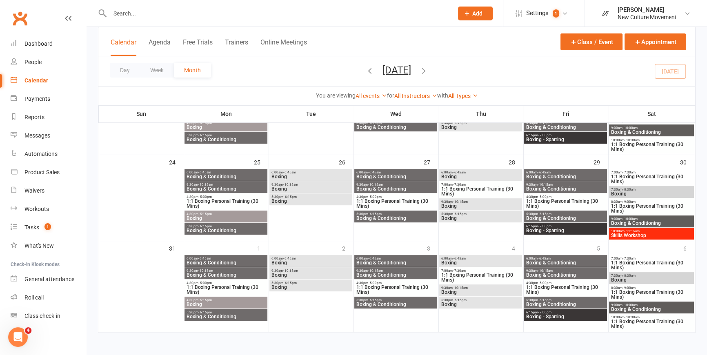  I want to click on div: Dashboard, so click(38, 44).